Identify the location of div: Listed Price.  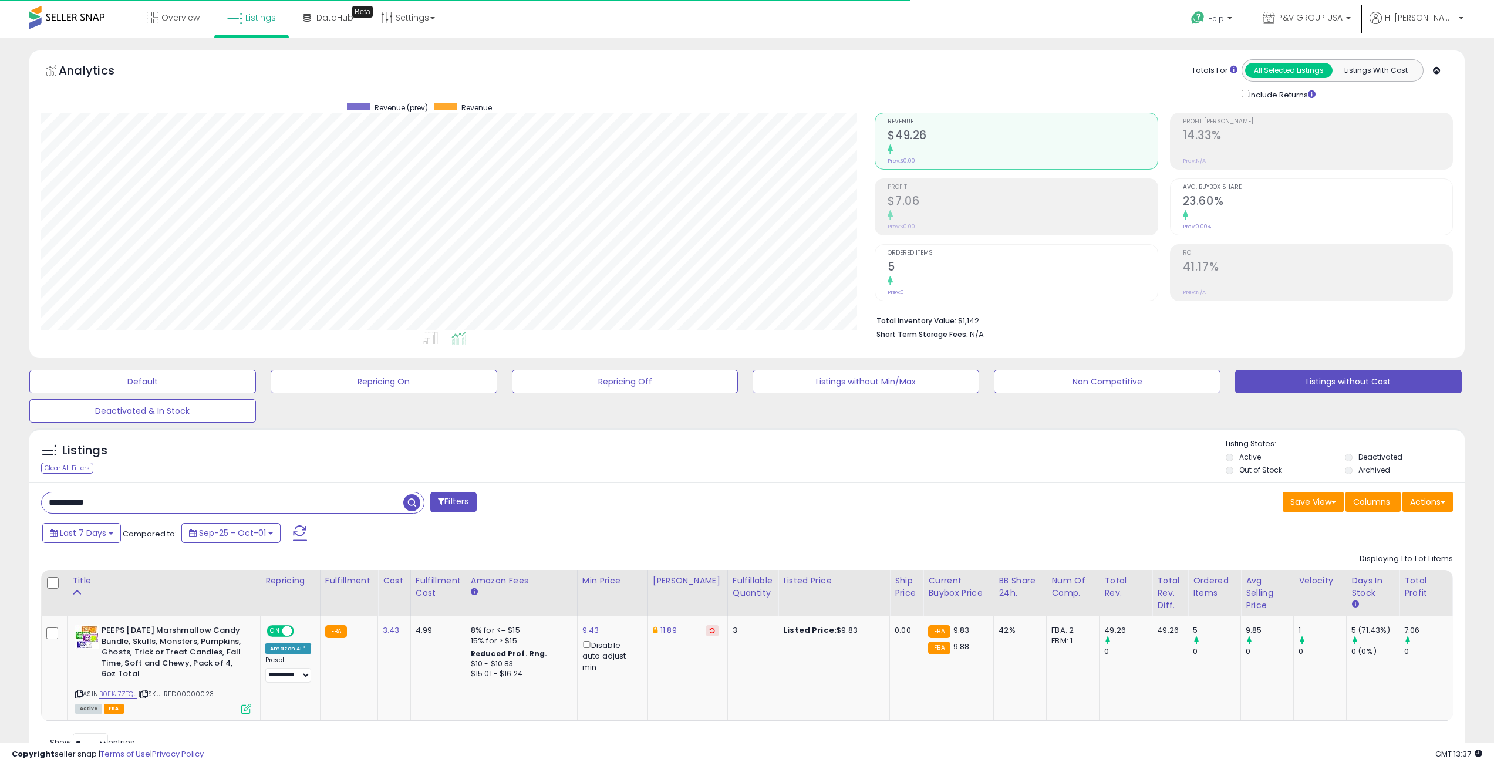
(834, 581).